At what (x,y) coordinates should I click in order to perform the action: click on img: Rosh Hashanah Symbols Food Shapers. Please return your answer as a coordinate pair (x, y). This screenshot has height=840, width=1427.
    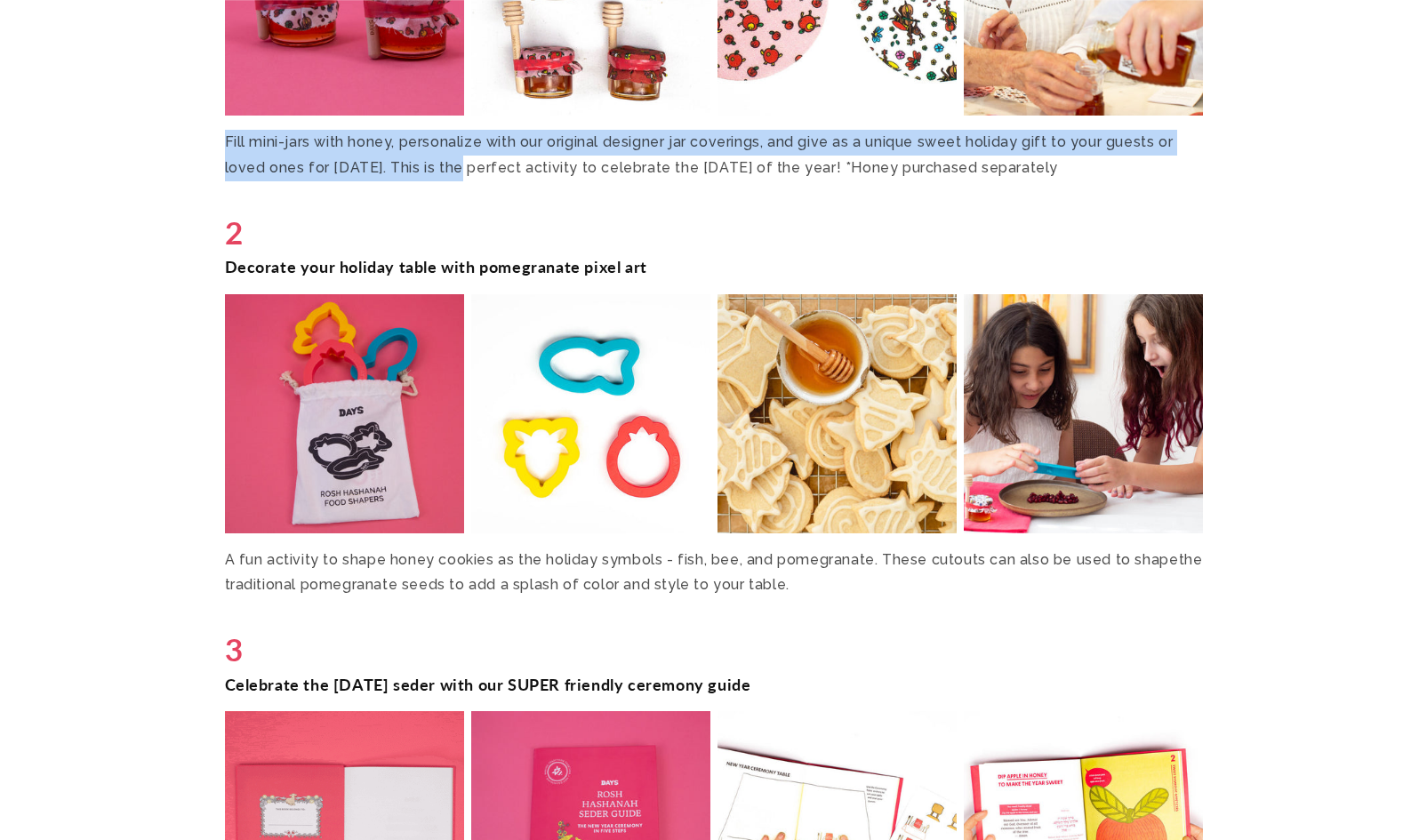
    Looking at the image, I should click on (836, 413).